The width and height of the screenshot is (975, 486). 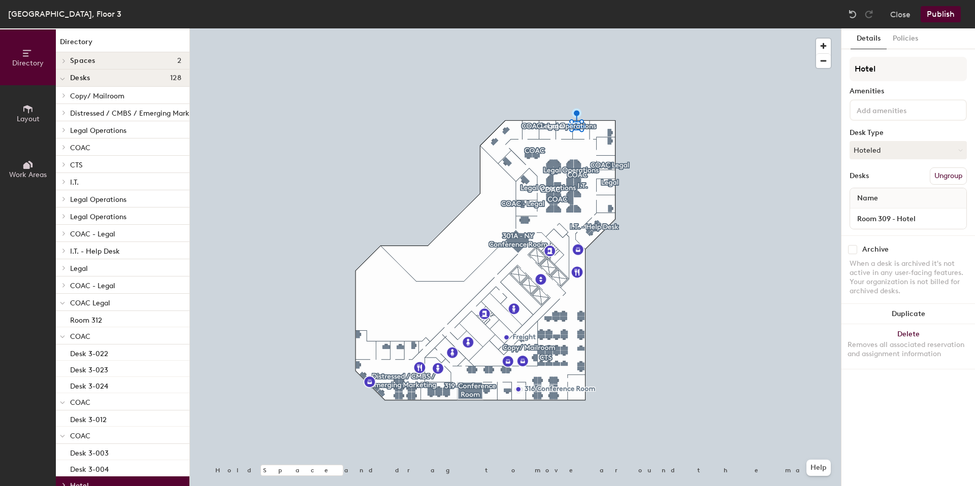 I want to click on button: Details, so click(x=868, y=39).